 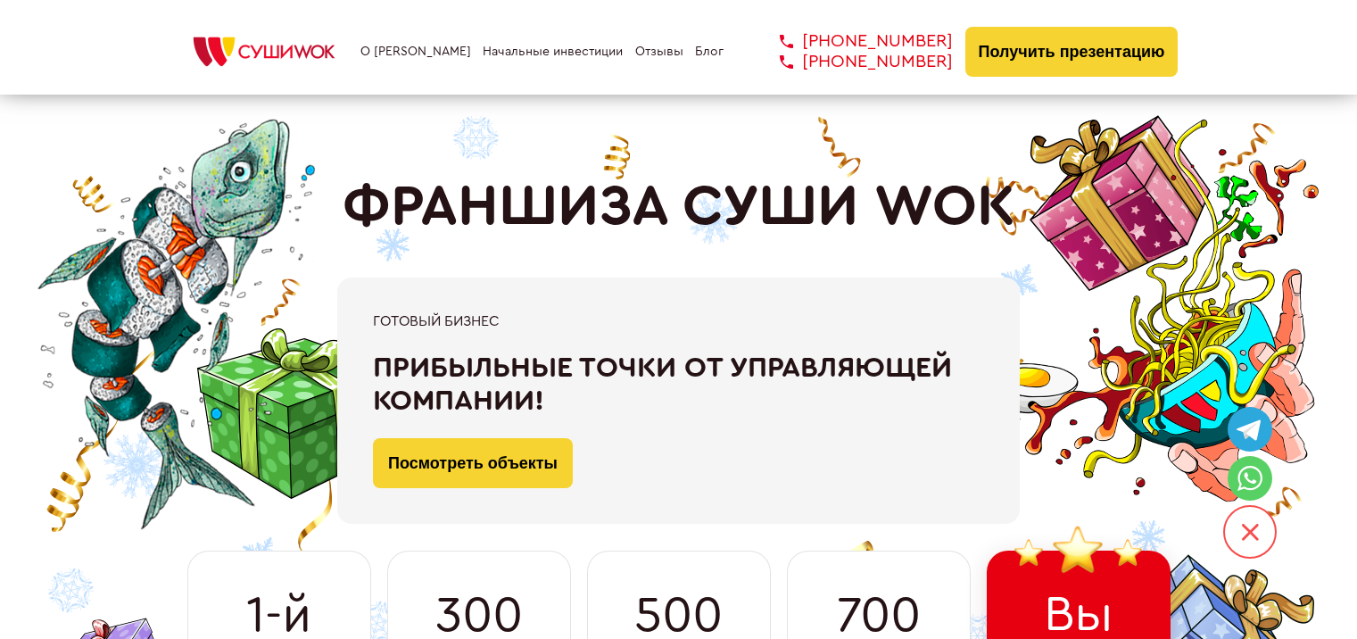 What do you see at coordinates (1072, 52) in the screenshot?
I see `button: Получить презентацию` at bounding box center [1072, 52].